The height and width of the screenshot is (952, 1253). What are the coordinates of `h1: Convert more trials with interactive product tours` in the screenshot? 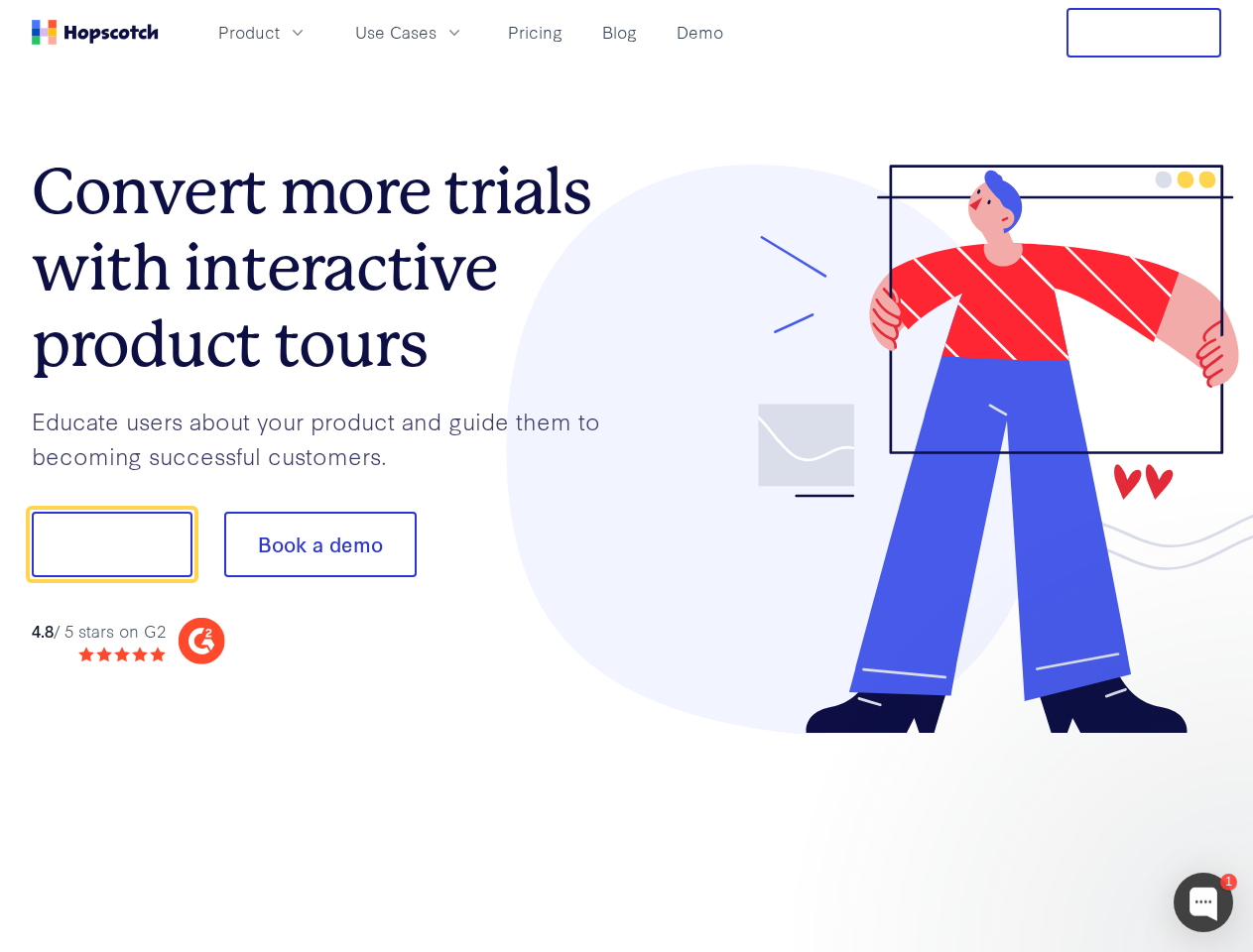 It's located at (330, 268).